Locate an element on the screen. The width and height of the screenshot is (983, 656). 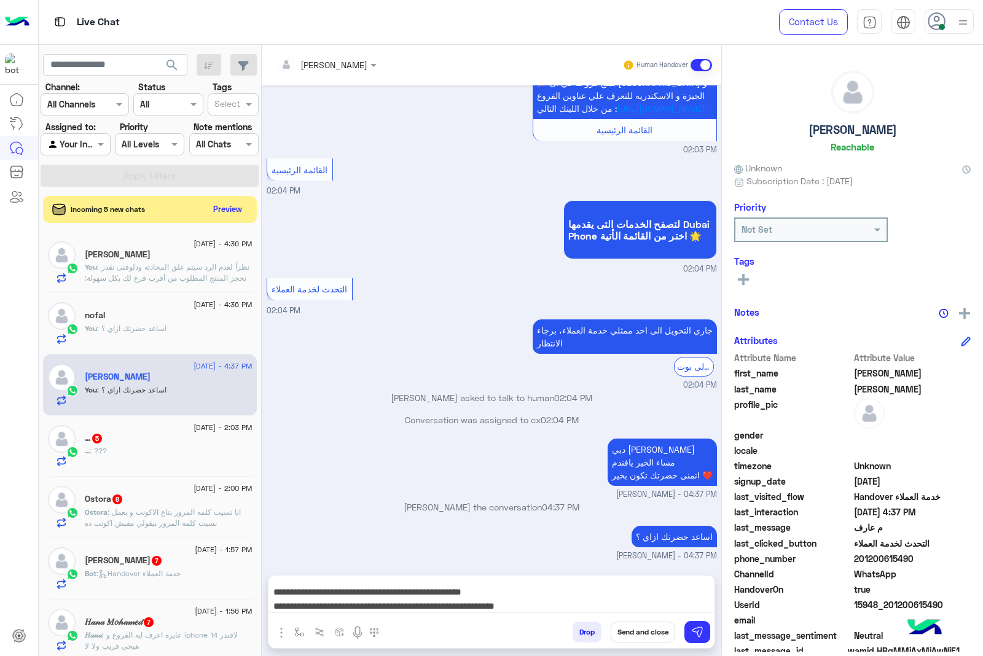
h6: Tags is located at coordinates (852, 261).